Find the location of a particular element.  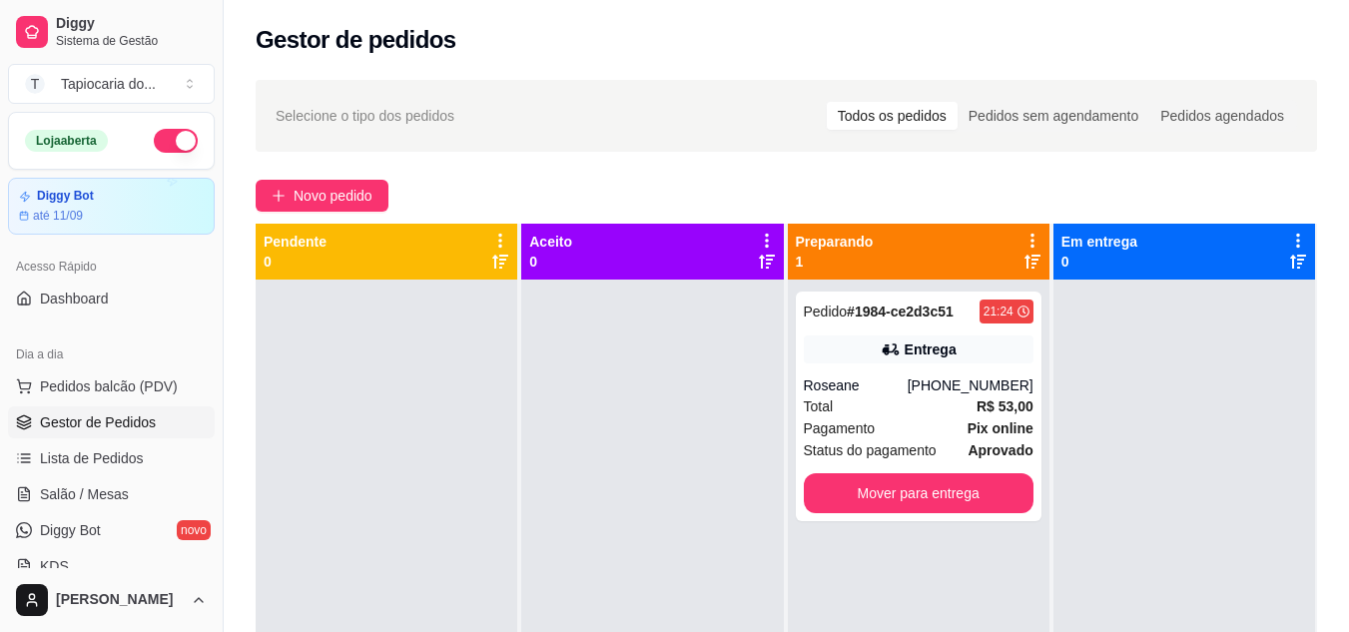

div: Roseane is located at coordinates (856, 385).